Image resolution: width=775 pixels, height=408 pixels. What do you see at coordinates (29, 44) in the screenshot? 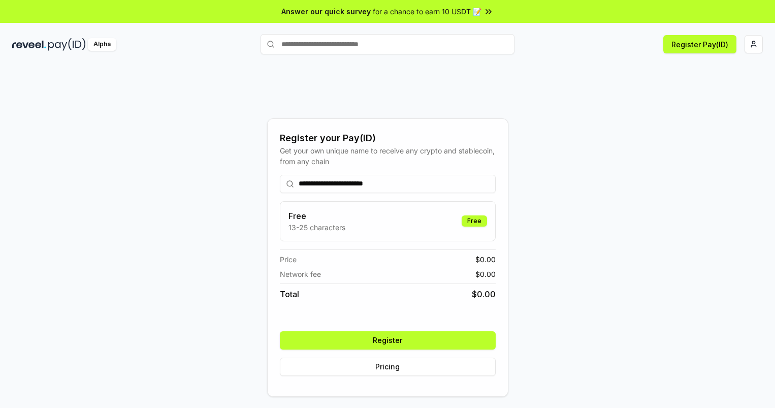
I see `img: reveel_dark` at bounding box center [29, 44].